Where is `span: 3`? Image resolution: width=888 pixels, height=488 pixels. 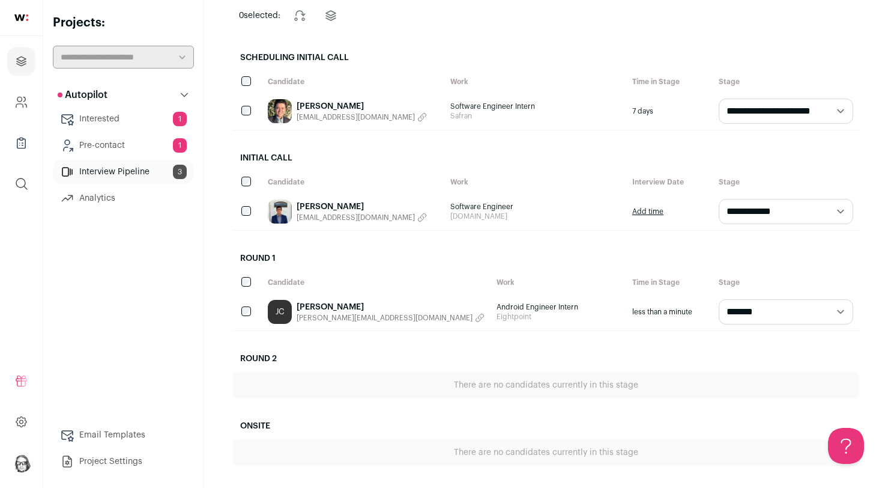 span: 3 is located at coordinates (180, 172).